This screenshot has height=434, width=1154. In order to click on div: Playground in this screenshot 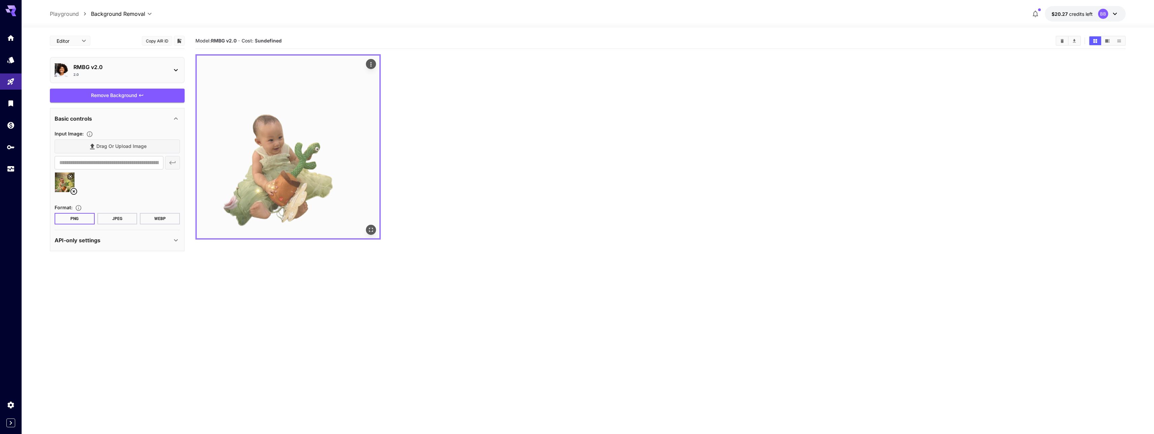, I will do `click(11, 82)`.